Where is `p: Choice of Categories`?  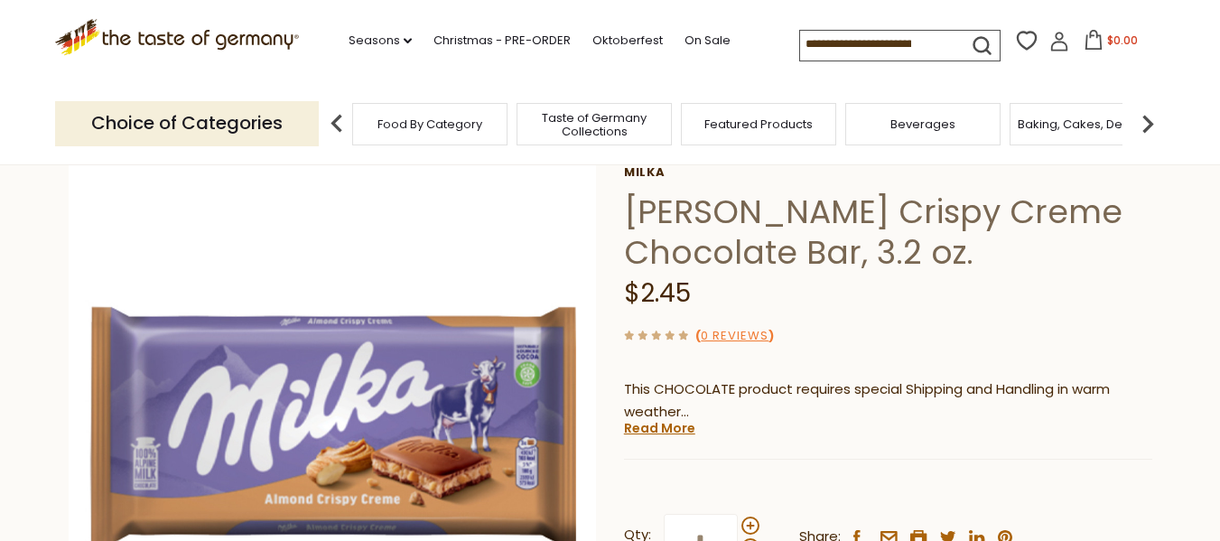
p: Choice of Categories is located at coordinates (187, 123).